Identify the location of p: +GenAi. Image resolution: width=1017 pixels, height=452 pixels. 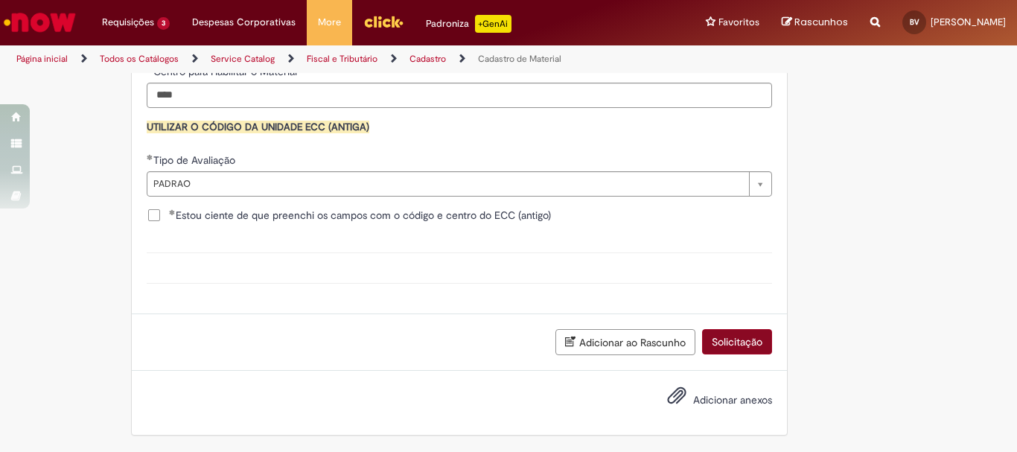
(493, 24).